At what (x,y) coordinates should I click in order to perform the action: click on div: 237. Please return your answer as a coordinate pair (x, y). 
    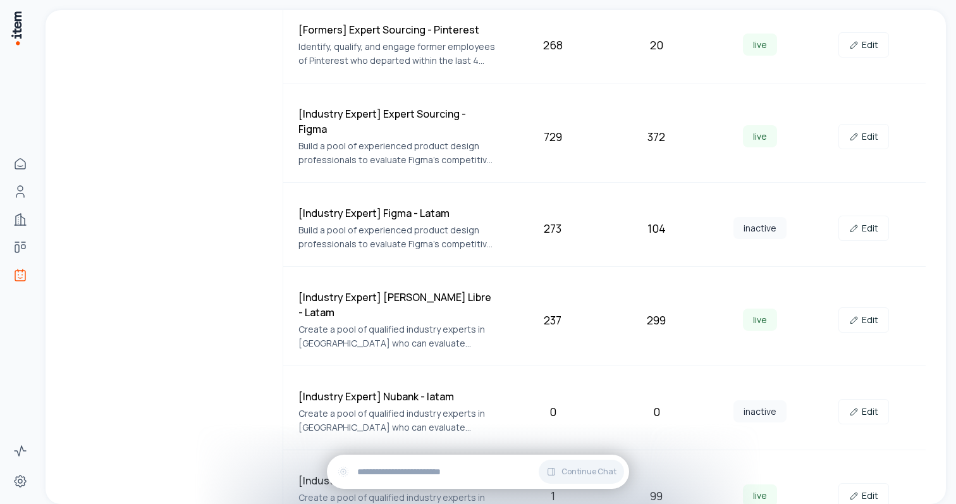
    Looking at the image, I should click on (552, 320).